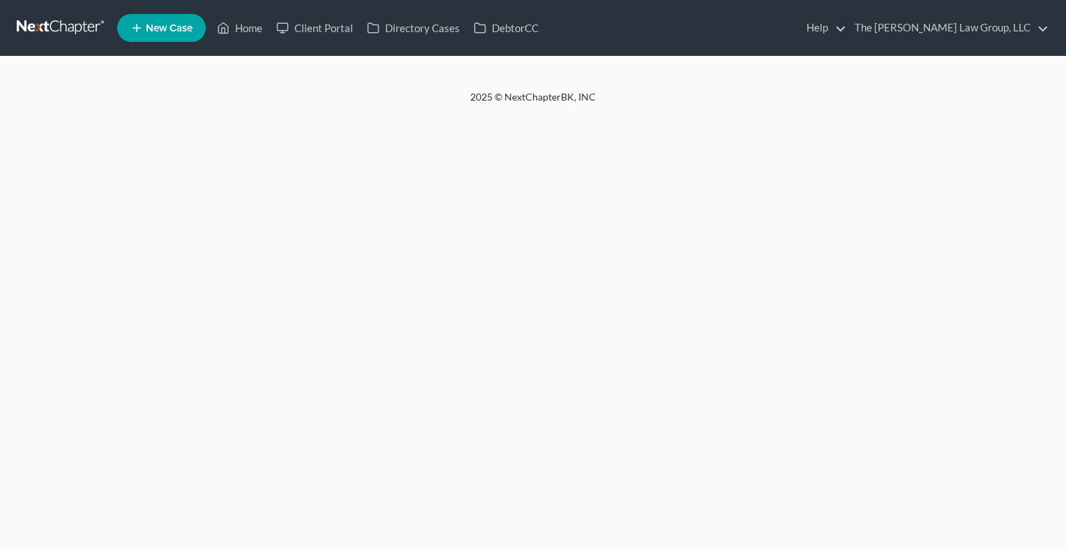  Describe the element at coordinates (533, 103) in the screenshot. I see `div: 2025 © NextChapterBK, INC` at that location.